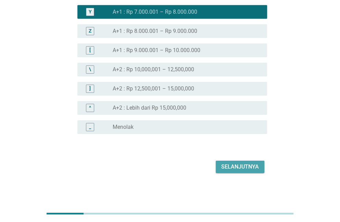  I want to click on button: Selanjutnya, so click(240, 167).